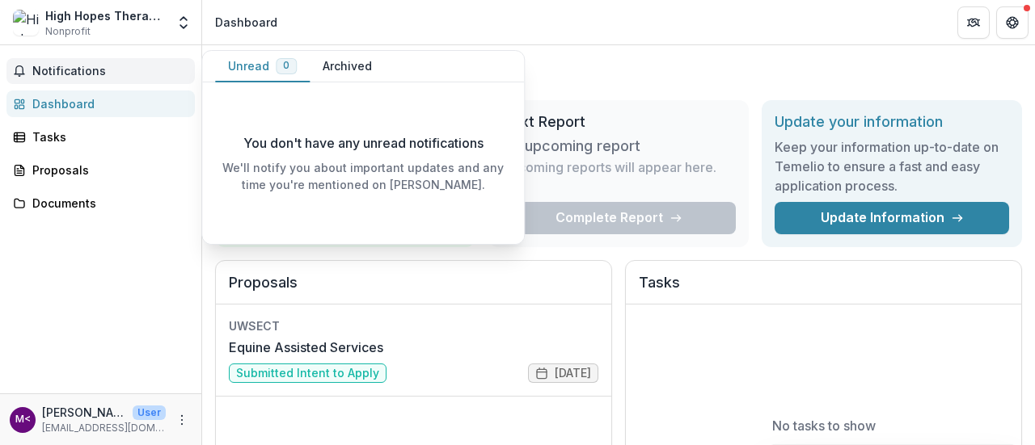  I want to click on h2: Tasks, so click(823, 289).